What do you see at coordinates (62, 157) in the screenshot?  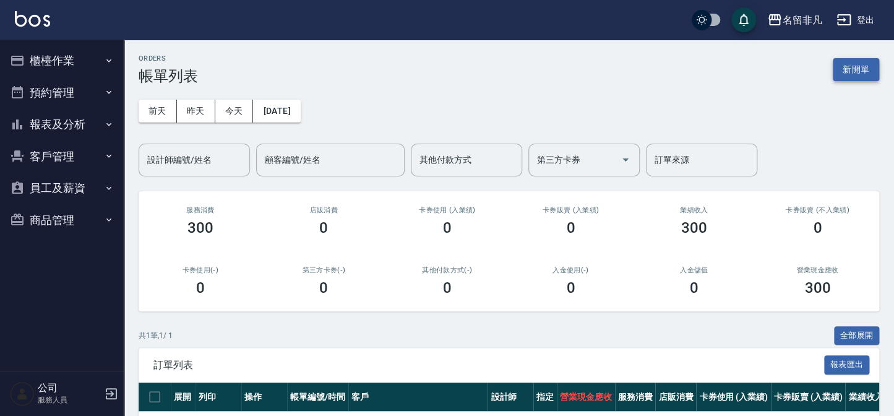 I see `button: 客戶管理` at bounding box center [62, 157].